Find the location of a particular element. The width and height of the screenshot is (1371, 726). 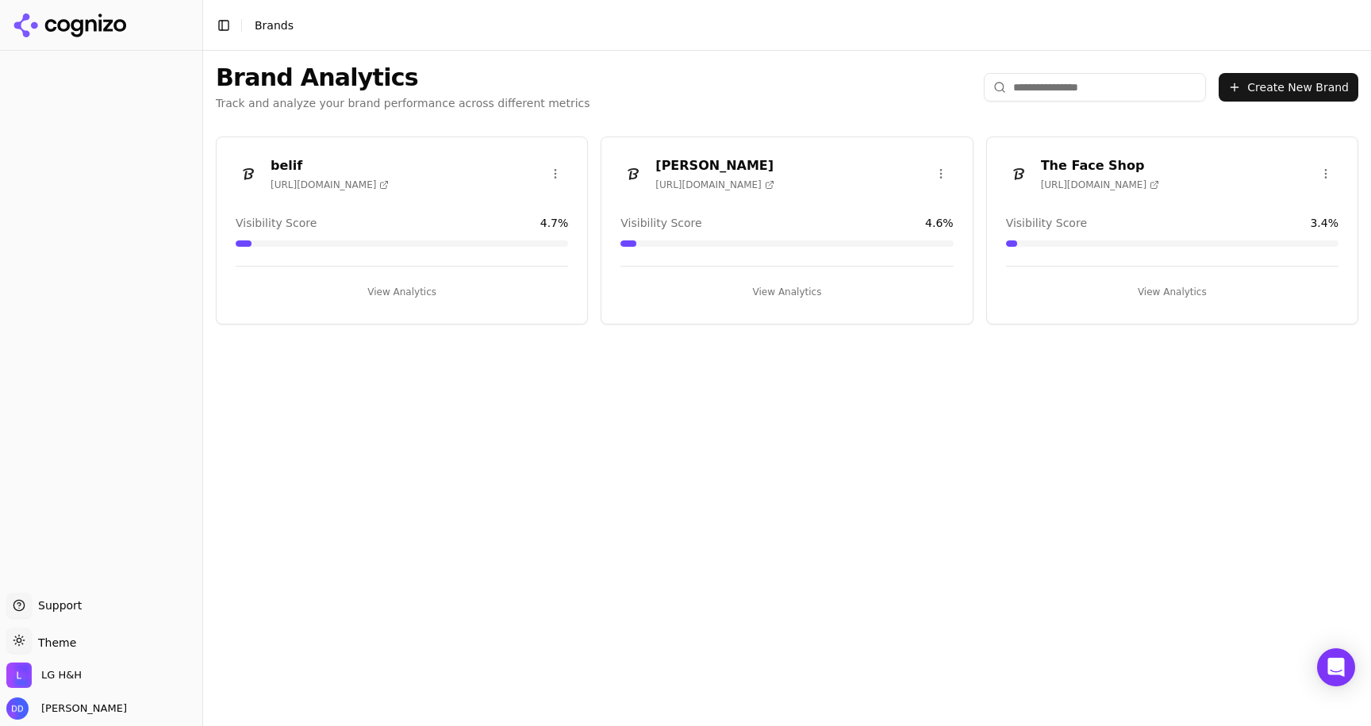

img: belif is located at coordinates (248, 174).